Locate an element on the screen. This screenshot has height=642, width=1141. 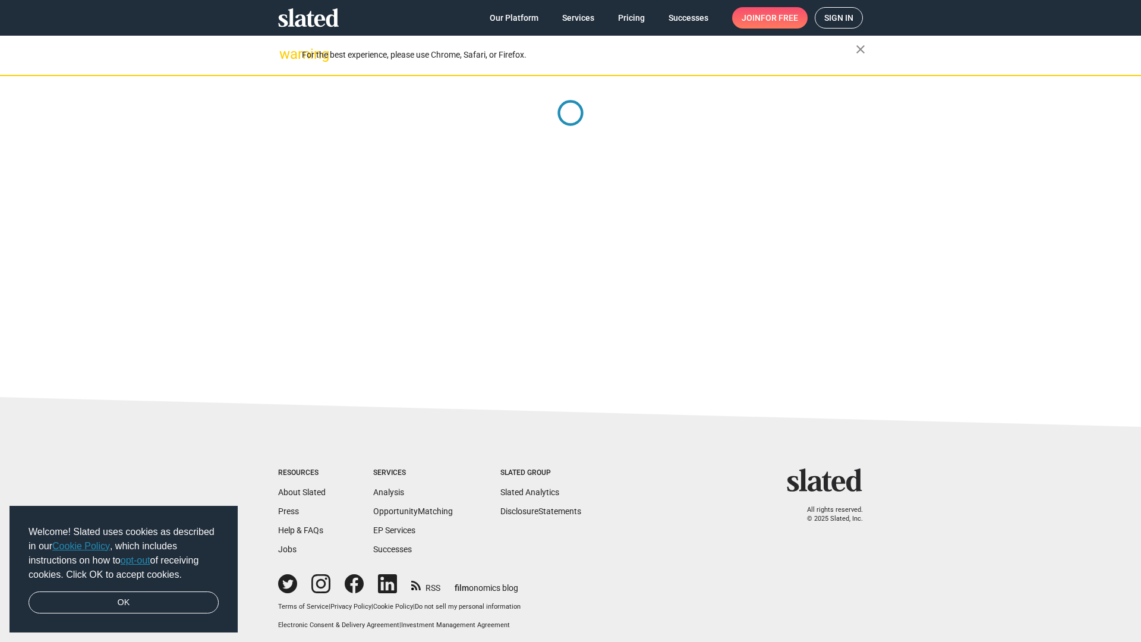
div: Resources is located at coordinates (302, 473).